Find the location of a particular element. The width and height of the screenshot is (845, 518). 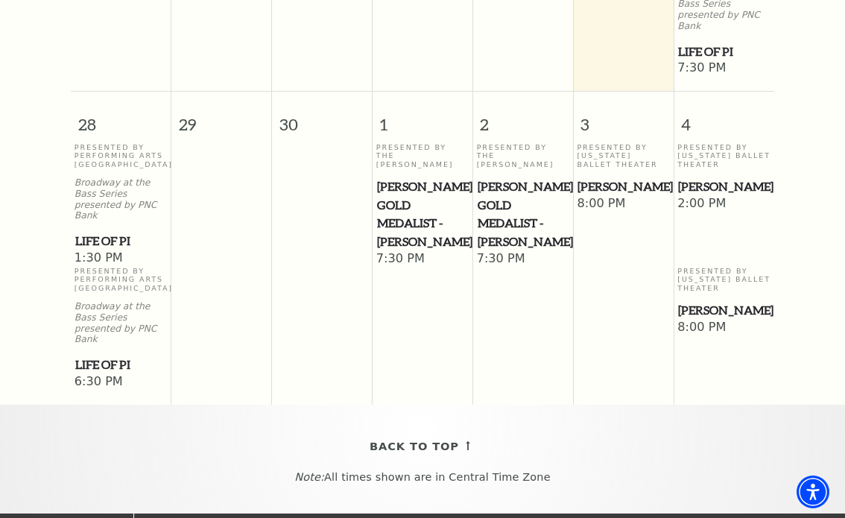

span: 1 is located at coordinates (423, 117).